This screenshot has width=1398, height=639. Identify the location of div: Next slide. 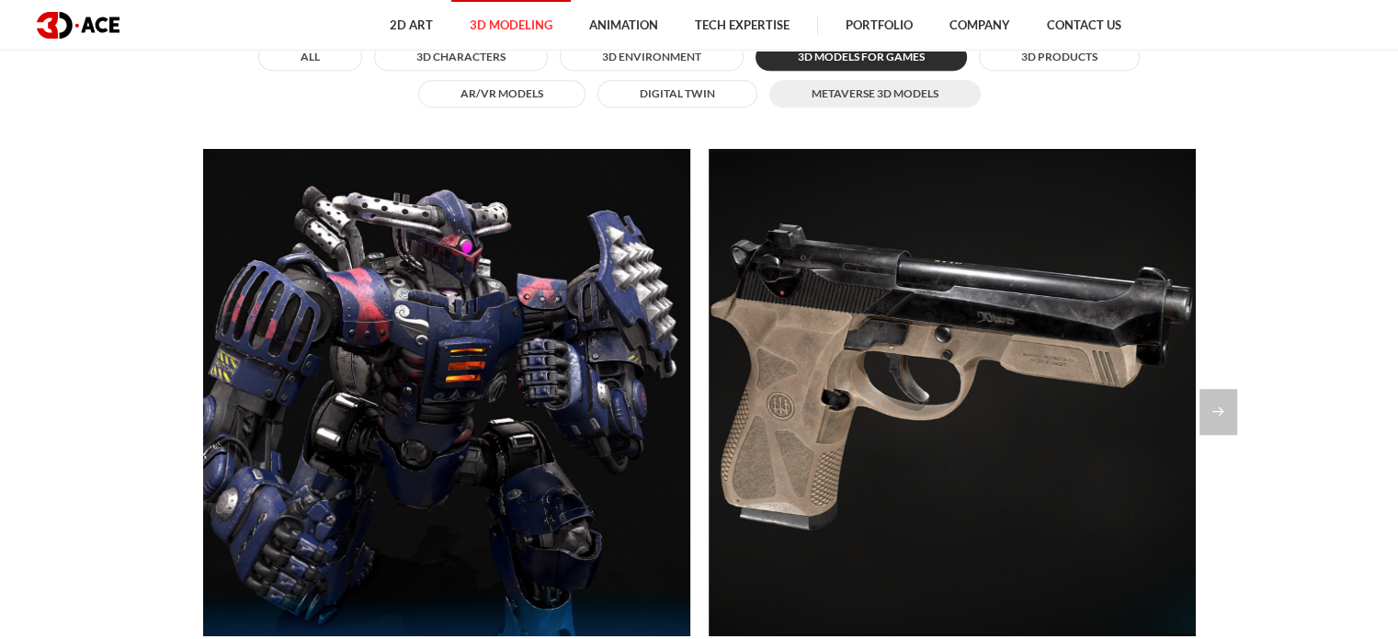
(1218, 412).